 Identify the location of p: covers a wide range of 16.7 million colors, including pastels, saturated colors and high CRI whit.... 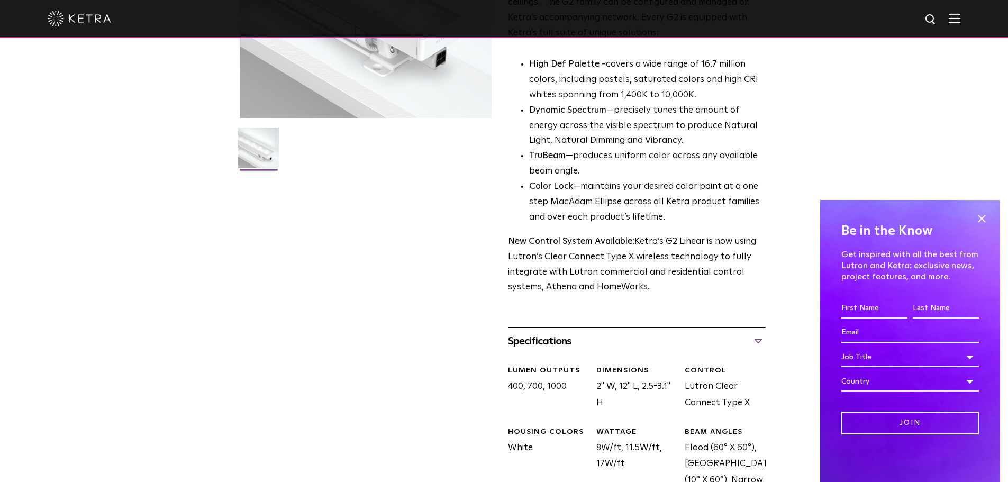
(647, 80).